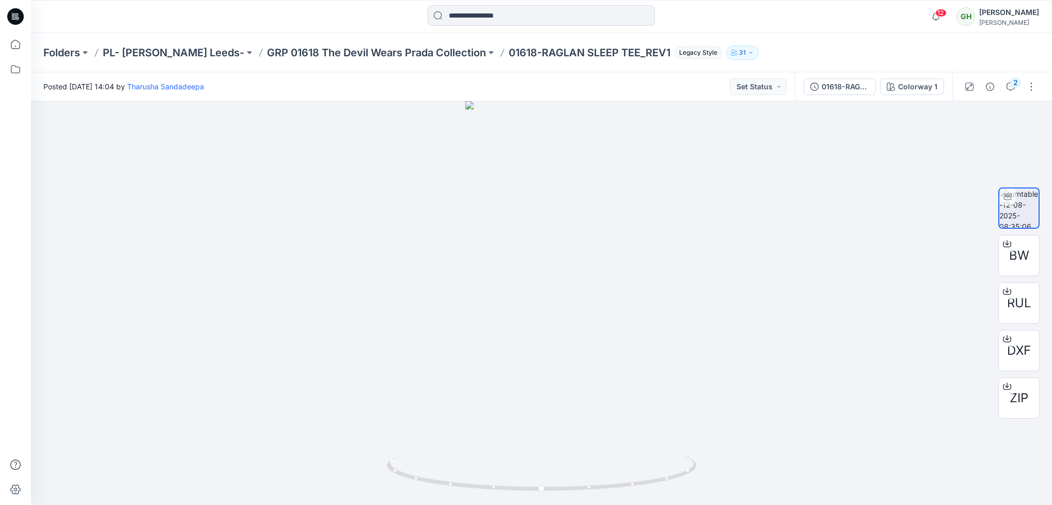  Describe the element at coordinates (698, 53) in the screenshot. I see `span: Legacy Style` at that location.